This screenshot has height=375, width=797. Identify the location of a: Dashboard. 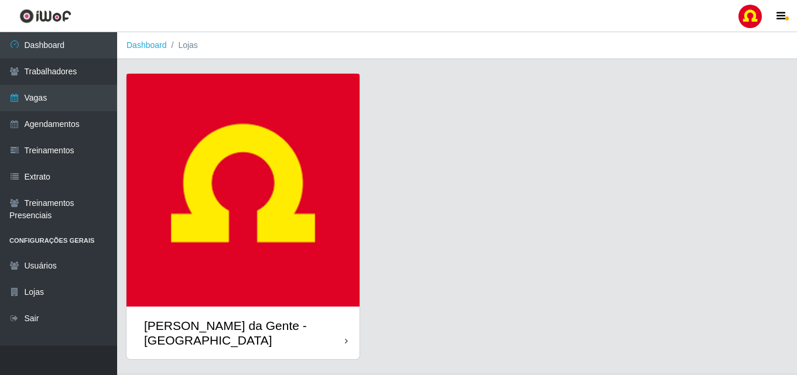
(146, 45).